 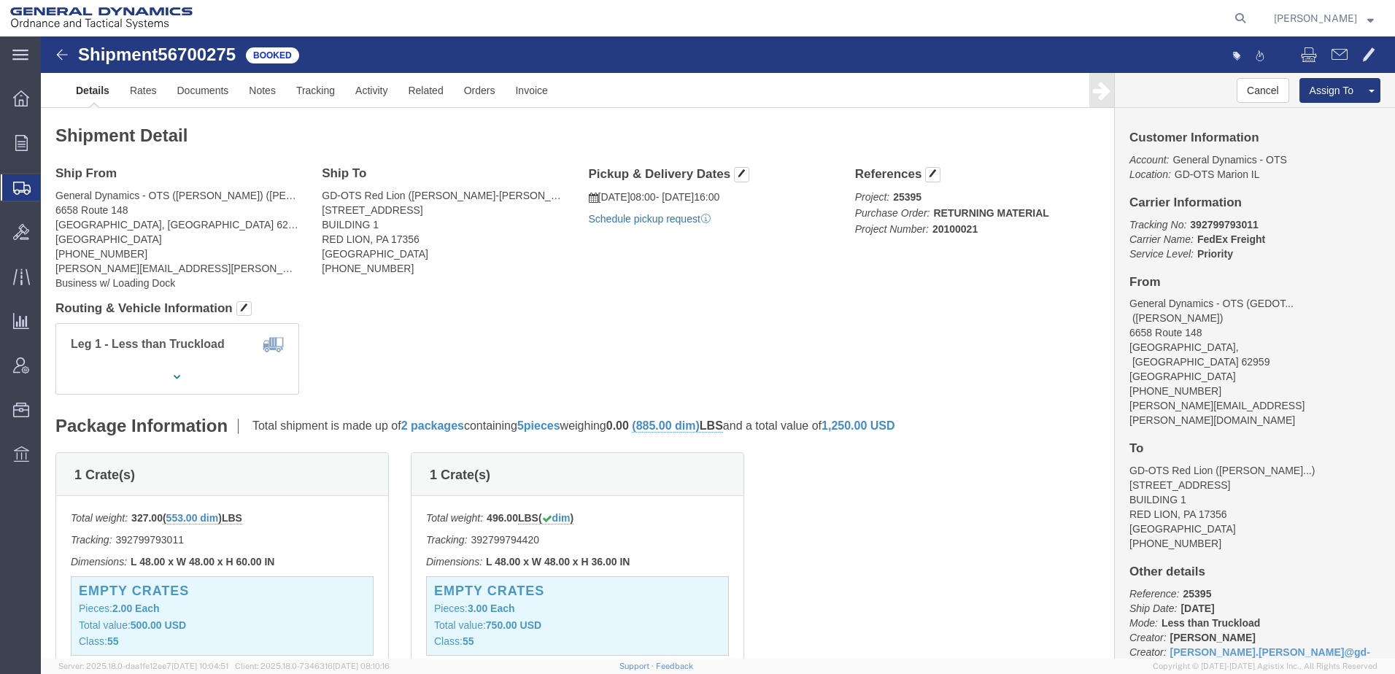 What do you see at coordinates (312, 666) in the screenshot?
I see `span: Client: 2025.18.0-7346316` at bounding box center [312, 666].